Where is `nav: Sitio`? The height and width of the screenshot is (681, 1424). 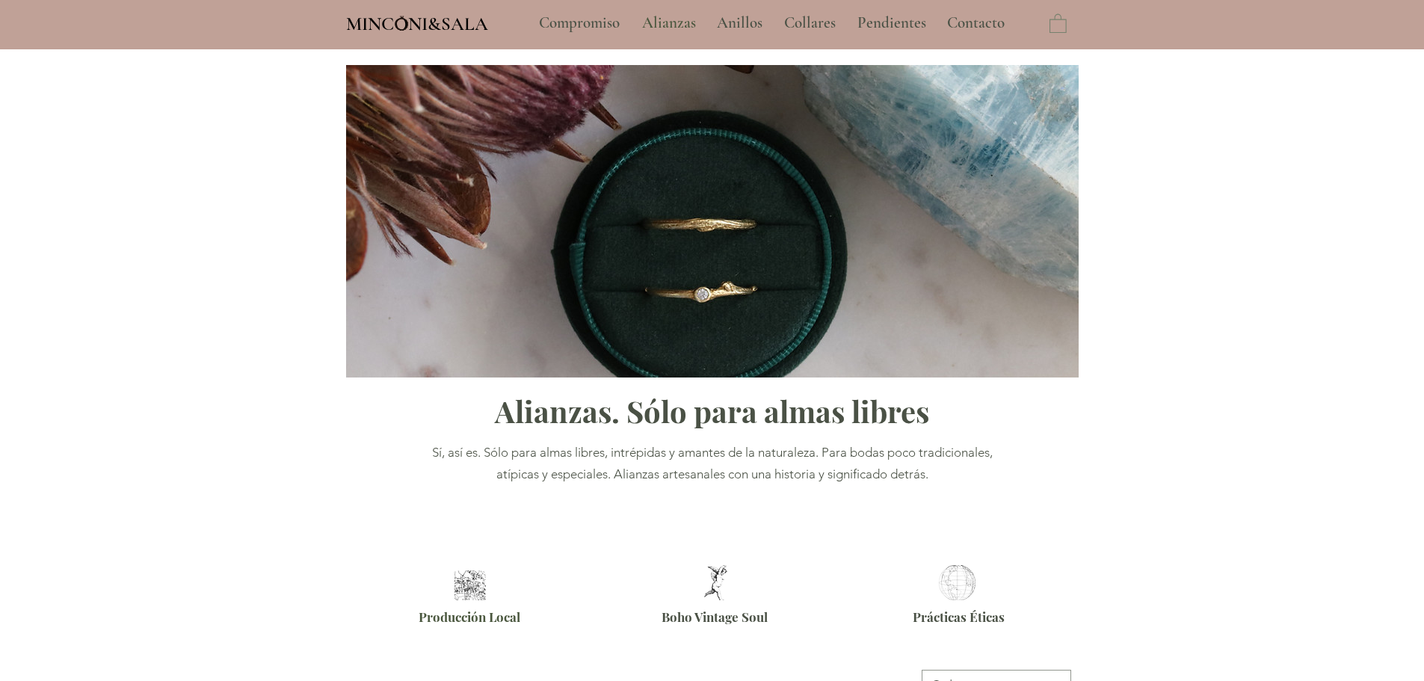
nav: Sitio is located at coordinates (772, 23).